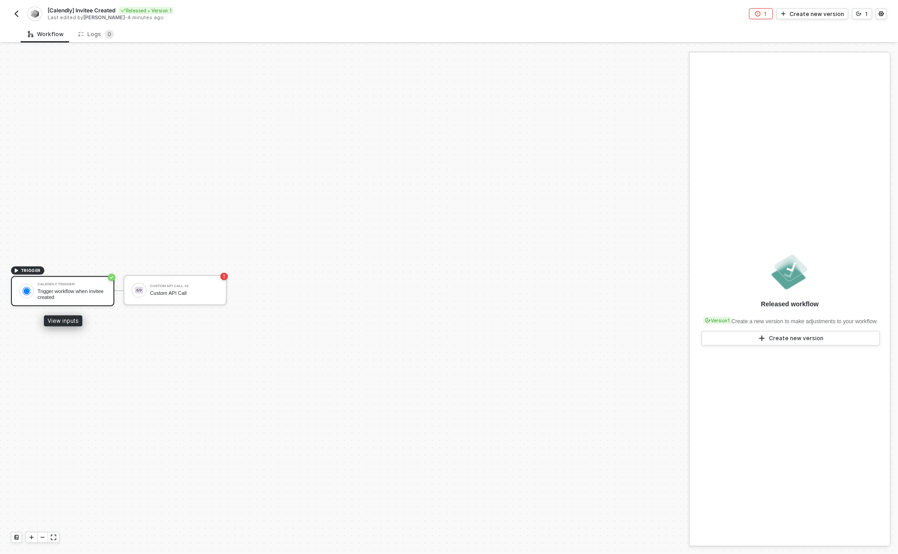  I want to click on div: Released • Version 1, so click(146, 11).